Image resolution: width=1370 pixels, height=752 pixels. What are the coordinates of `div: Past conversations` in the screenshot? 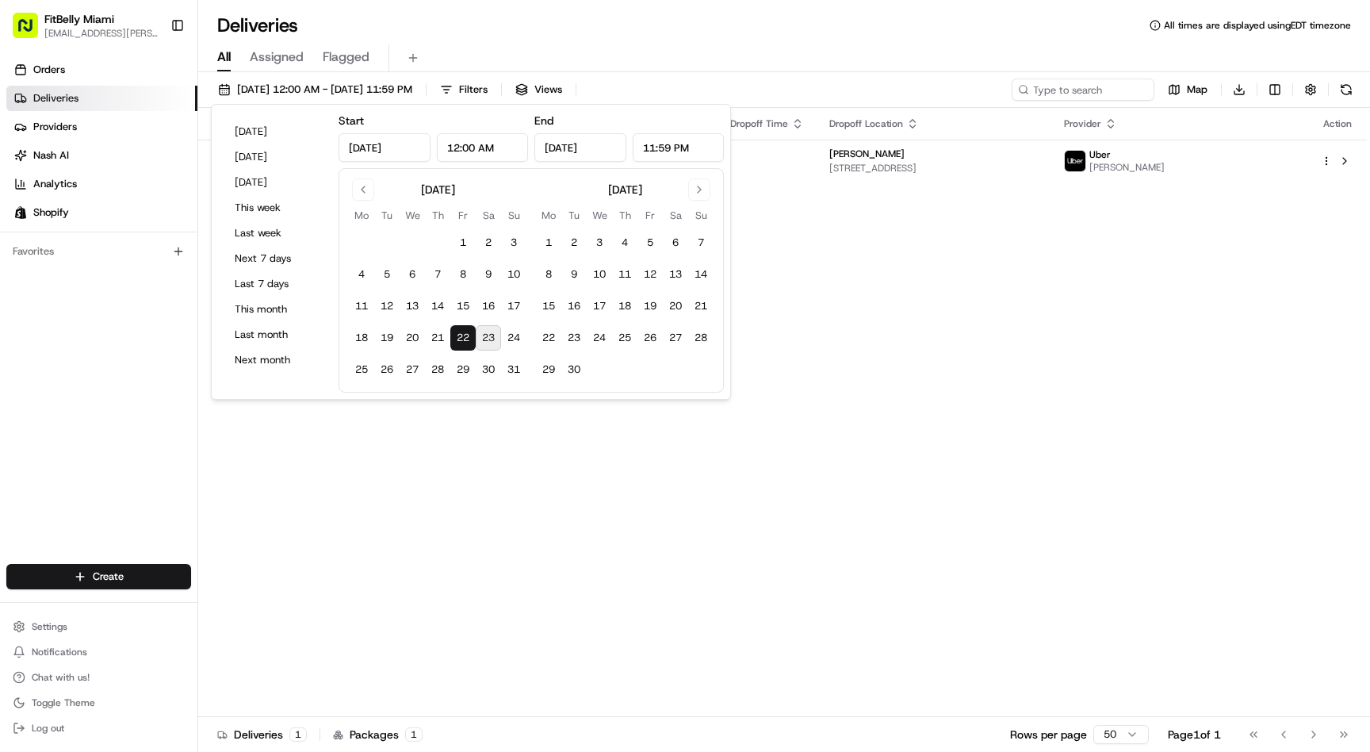 It's located at (61, 212).